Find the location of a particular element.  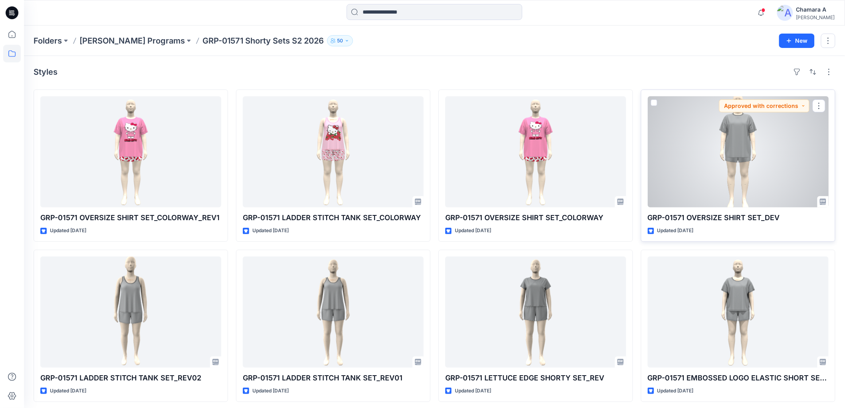

p: GRP-01571 OVERSIZE SHIRT SET_COLORWAY_REV1 is located at coordinates (131, 218).